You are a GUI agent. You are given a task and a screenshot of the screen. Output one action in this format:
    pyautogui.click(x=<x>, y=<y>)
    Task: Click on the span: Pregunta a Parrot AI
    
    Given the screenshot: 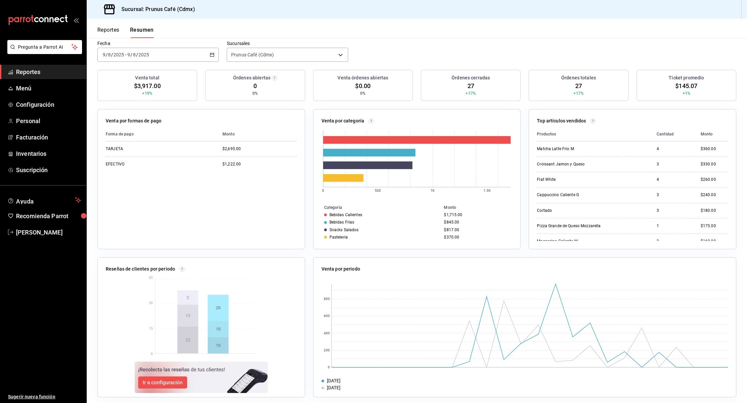 What is the action you would take?
    pyautogui.click(x=45, y=47)
    